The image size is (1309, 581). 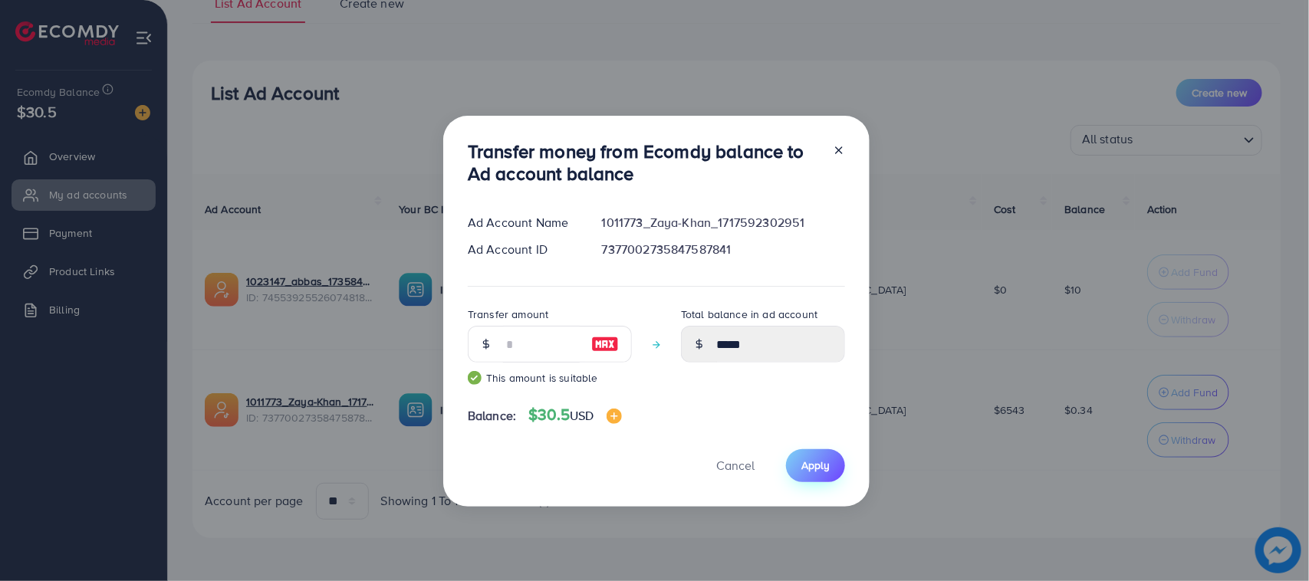 I want to click on div: Ad Account ID, so click(x=522, y=249).